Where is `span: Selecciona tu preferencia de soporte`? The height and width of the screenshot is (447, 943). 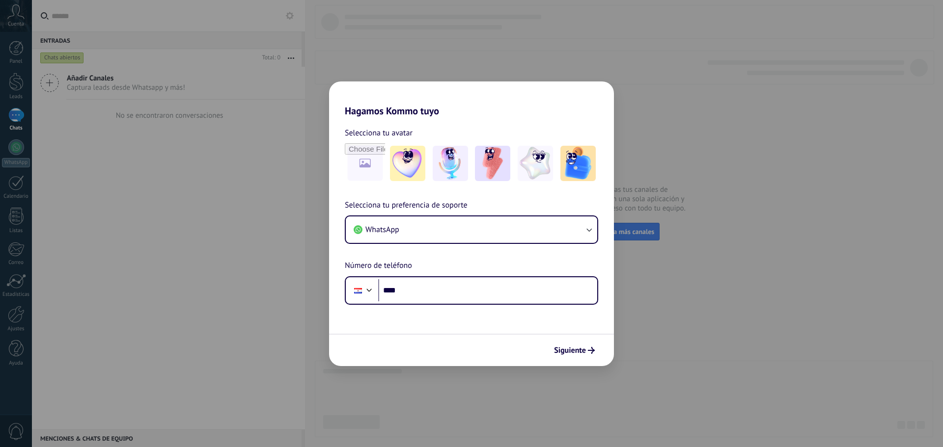 span: Selecciona tu preferencia de soporte is located at coordinates (406, 206).